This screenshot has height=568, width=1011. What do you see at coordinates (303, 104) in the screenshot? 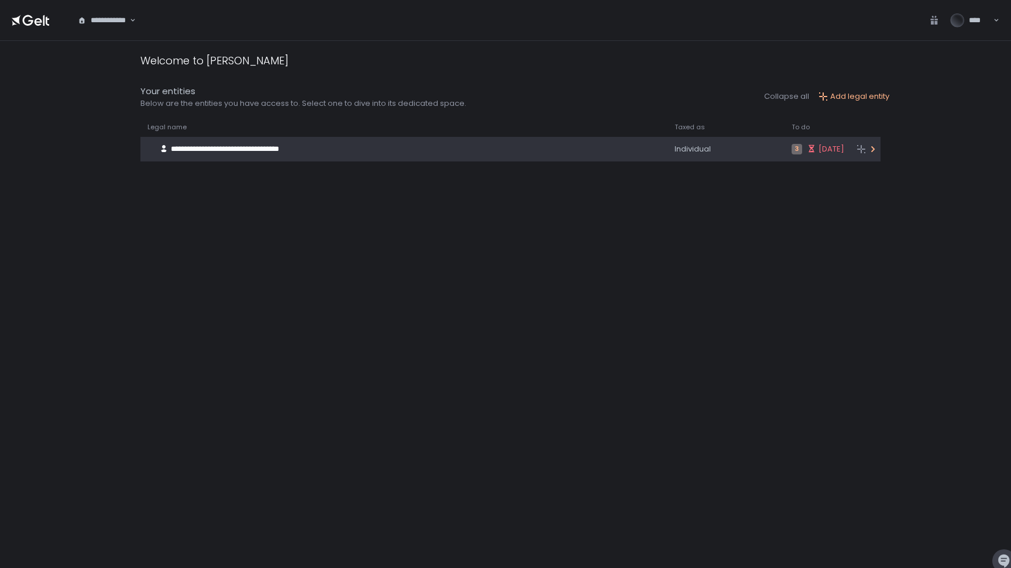
I see `div: Below are the entities you have access to. Select one to dive into its dedicated space.` at bounding box center [303, 104].